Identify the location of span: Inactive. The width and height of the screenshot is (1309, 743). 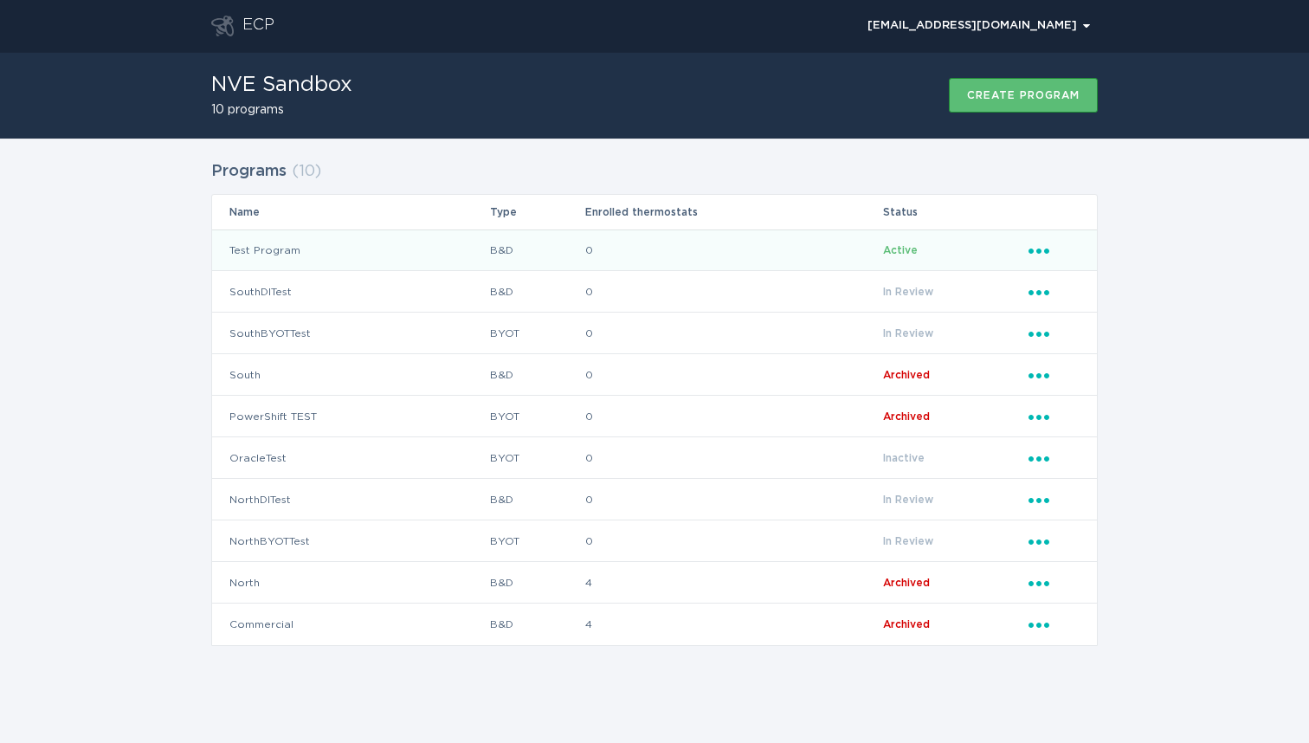
(904, 458).